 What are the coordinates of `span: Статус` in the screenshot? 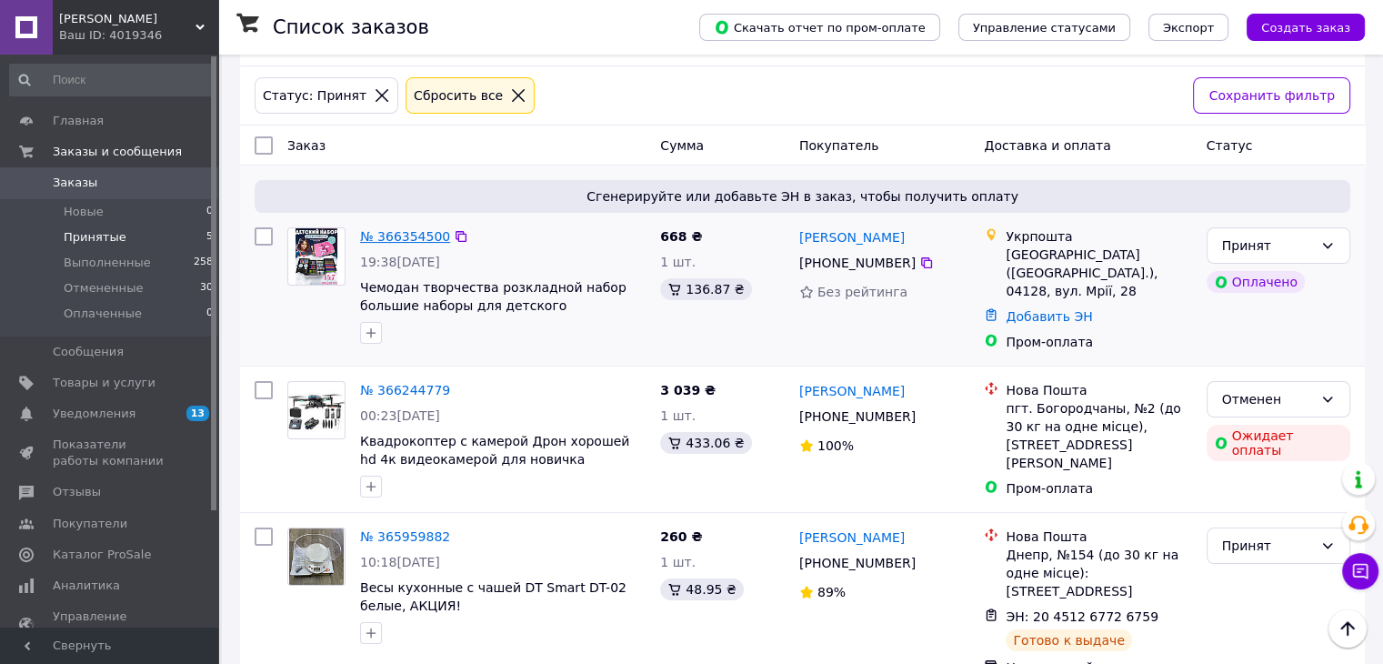 It's located at (1229, 145).